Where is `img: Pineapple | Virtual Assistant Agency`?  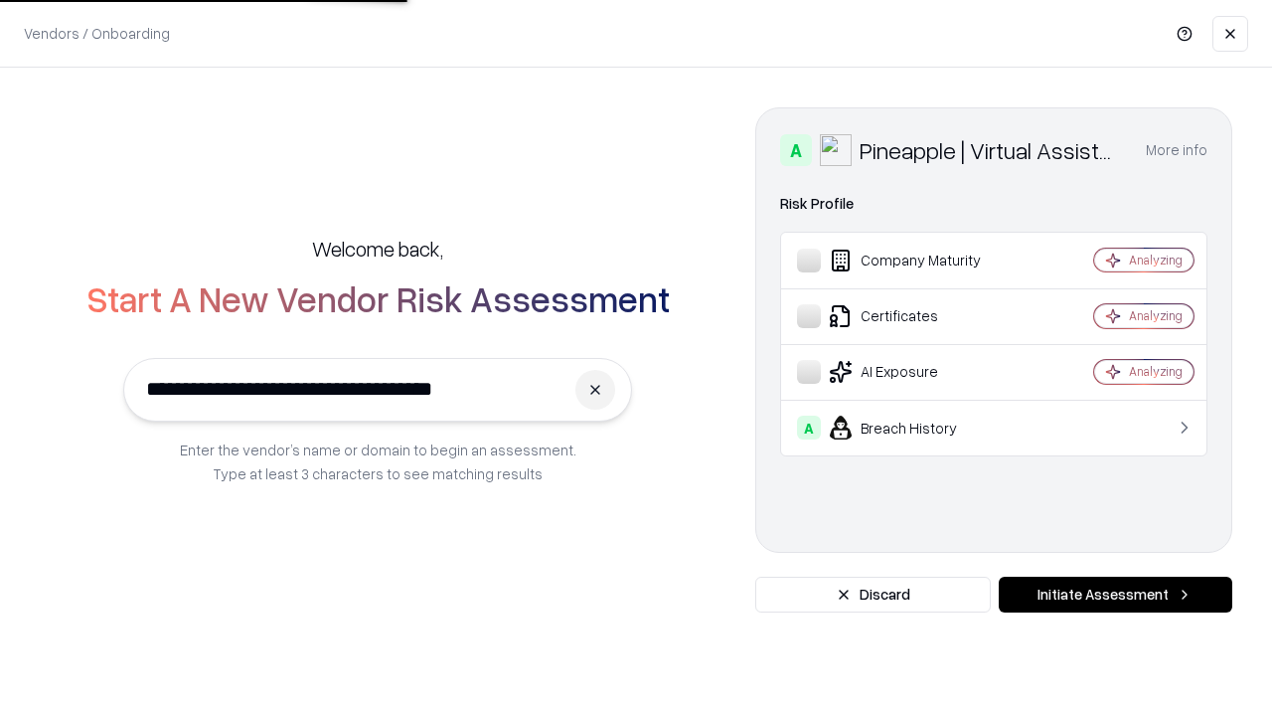 img: Pineapple | Virtual Assistant Agency is located at coordinates (836, 150).